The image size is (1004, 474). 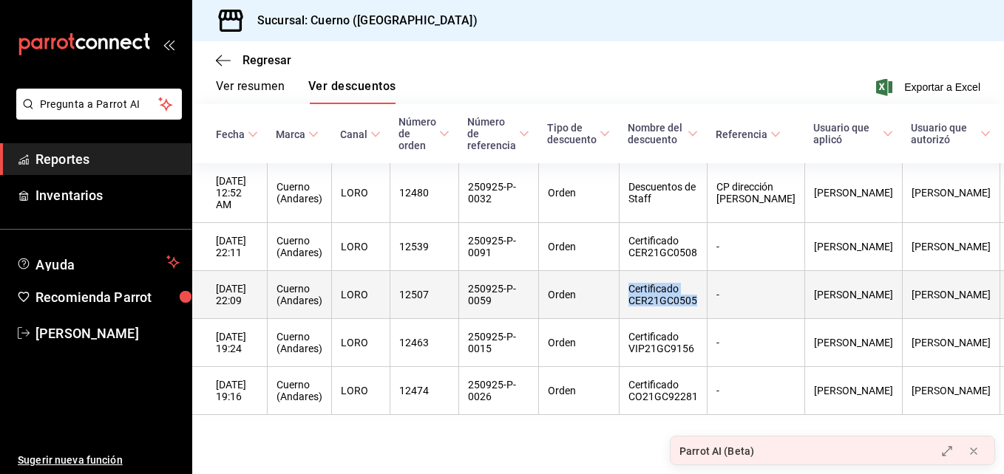 I want to click on span: Marca, so click(x=297, y=135).